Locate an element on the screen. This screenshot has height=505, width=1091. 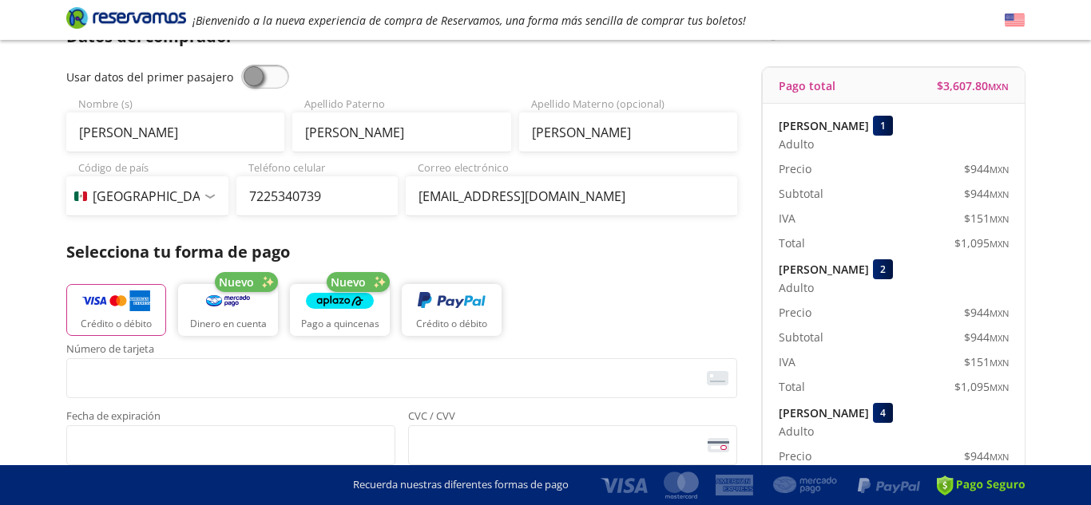
div: 1 is located at coordinates (882, 125).